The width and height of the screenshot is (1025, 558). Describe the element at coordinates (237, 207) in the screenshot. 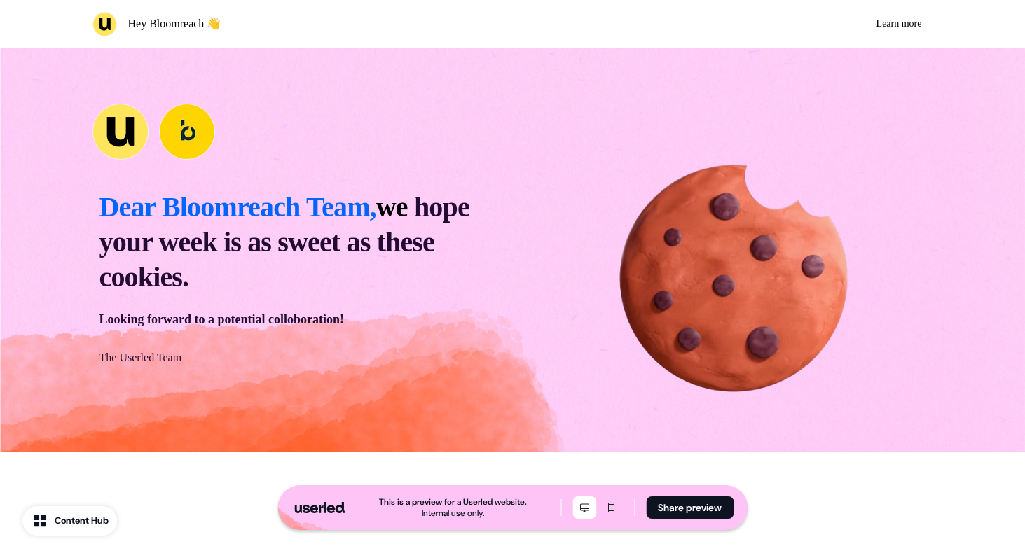

I see `span: Dear Bloomreach Team,` at that location.